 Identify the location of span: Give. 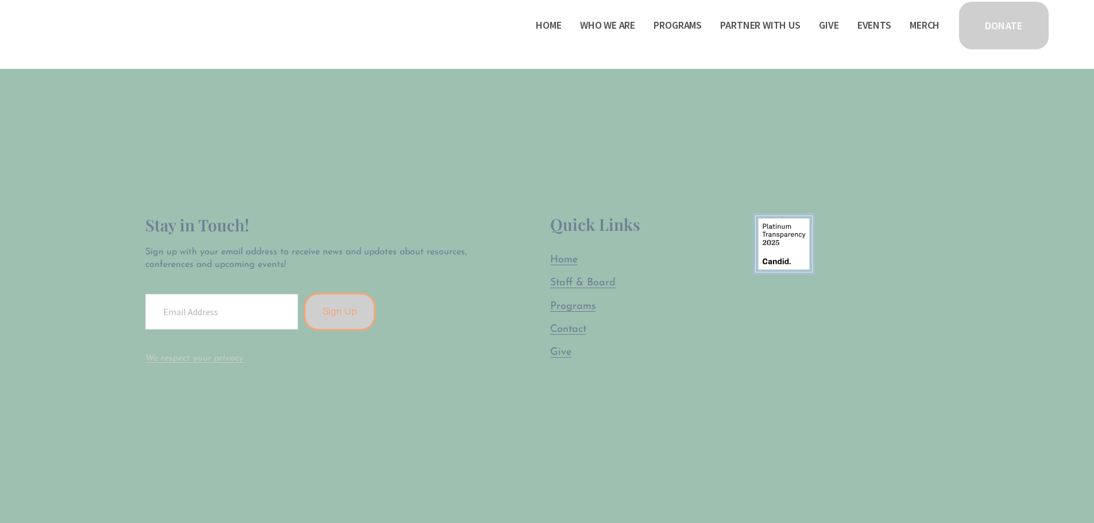
(560, 352).